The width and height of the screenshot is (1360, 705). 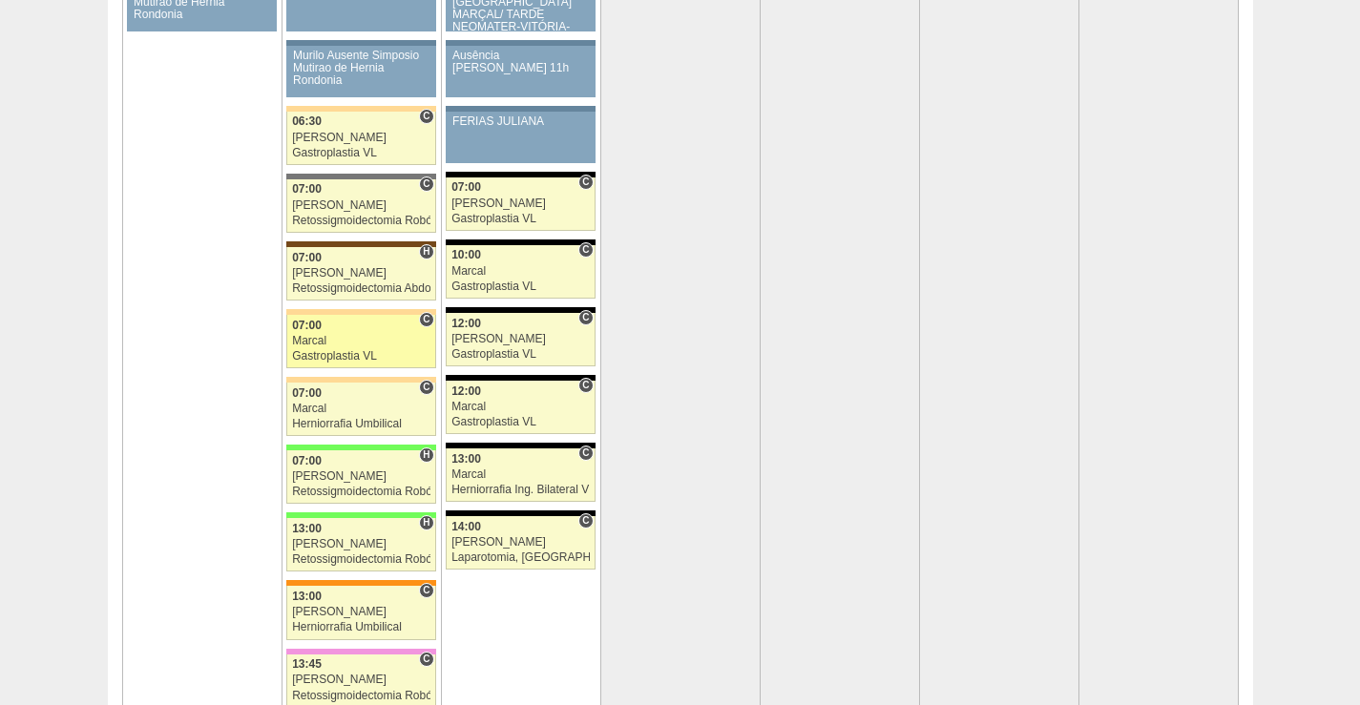 I want to click on a: C 07:00 Marcal Herniorrafia Umbilical, so click(x=361, y=409).